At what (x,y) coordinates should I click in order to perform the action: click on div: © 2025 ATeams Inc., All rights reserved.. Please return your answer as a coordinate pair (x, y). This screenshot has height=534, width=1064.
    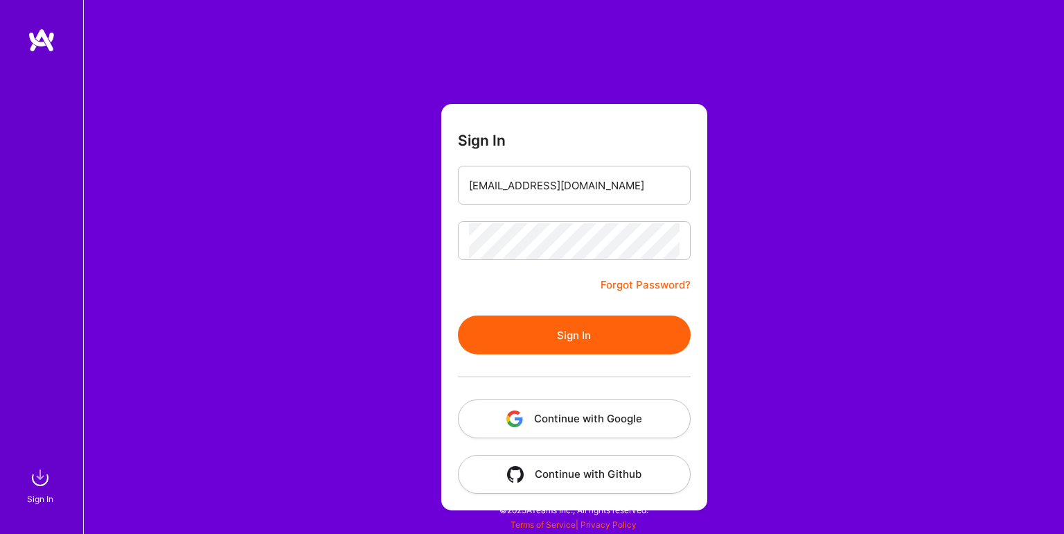
    Looking at the image, I should click on (574, 509).